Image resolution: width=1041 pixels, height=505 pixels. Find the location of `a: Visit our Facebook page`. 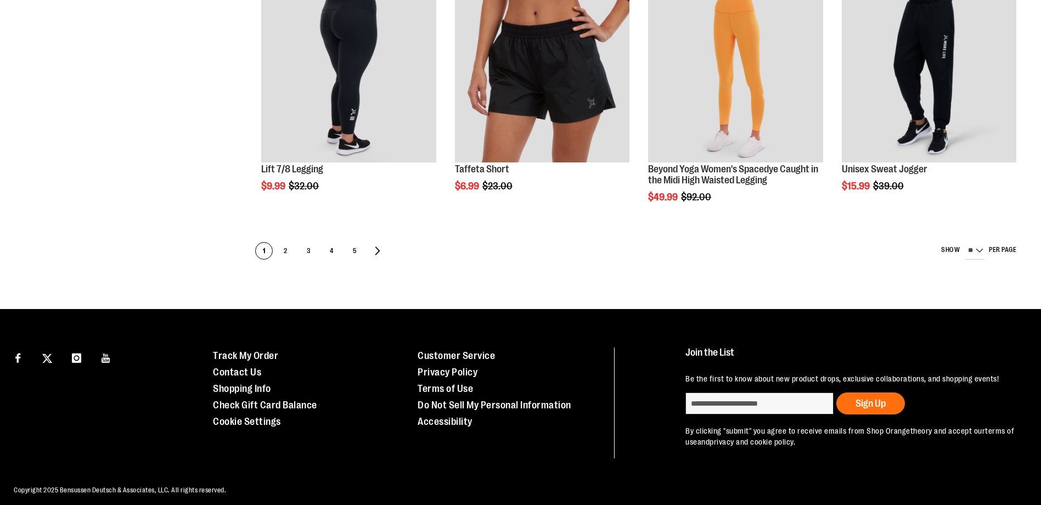

a: Visit our Facebook page is located at coordinates (18, 357).